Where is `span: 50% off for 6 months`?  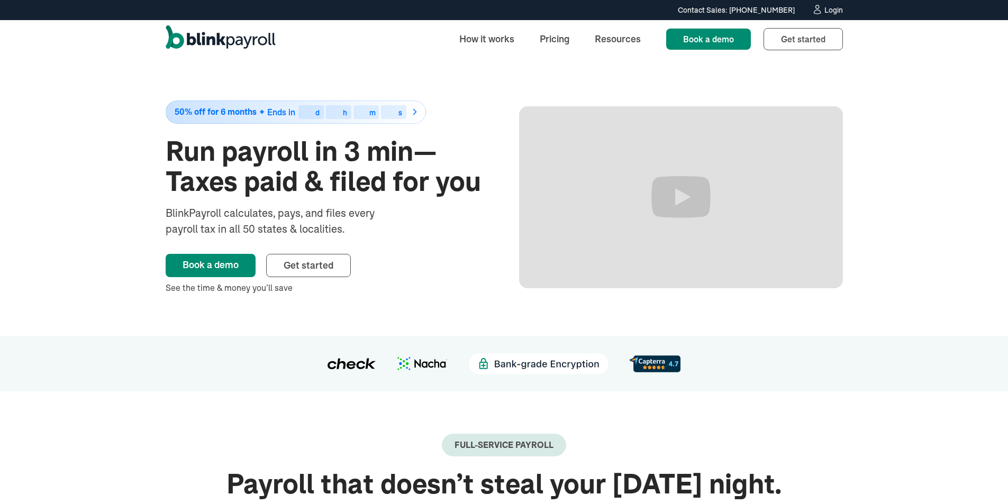
span: 50% off for 6 months is located at coordinates (215, 112).